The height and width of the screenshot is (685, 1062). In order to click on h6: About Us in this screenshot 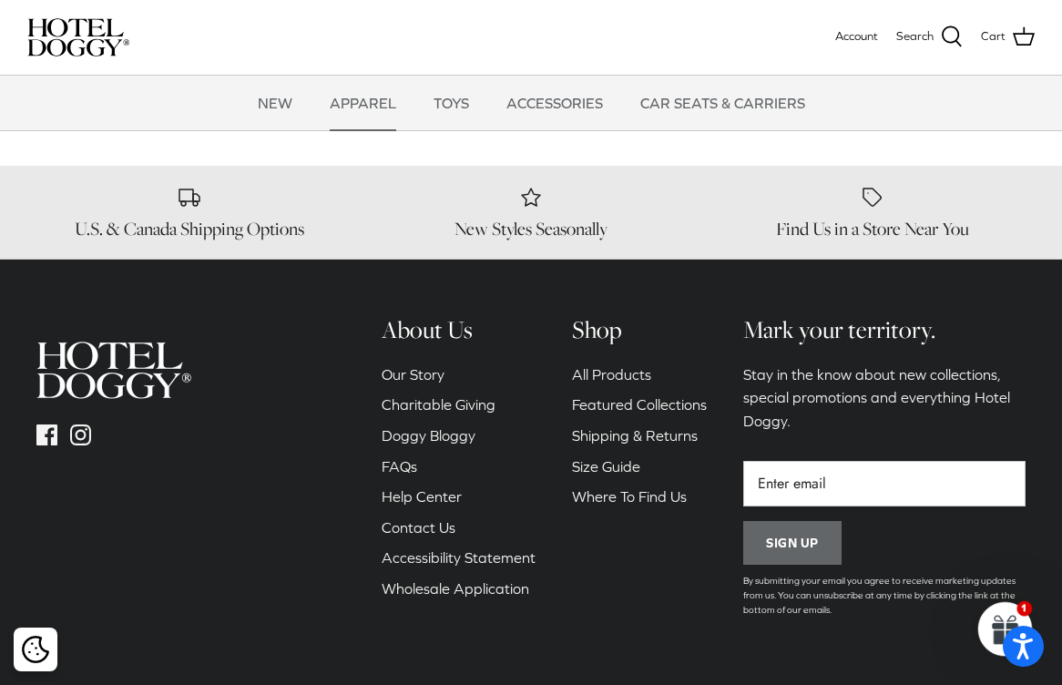, I will do `click(458, 330)`.